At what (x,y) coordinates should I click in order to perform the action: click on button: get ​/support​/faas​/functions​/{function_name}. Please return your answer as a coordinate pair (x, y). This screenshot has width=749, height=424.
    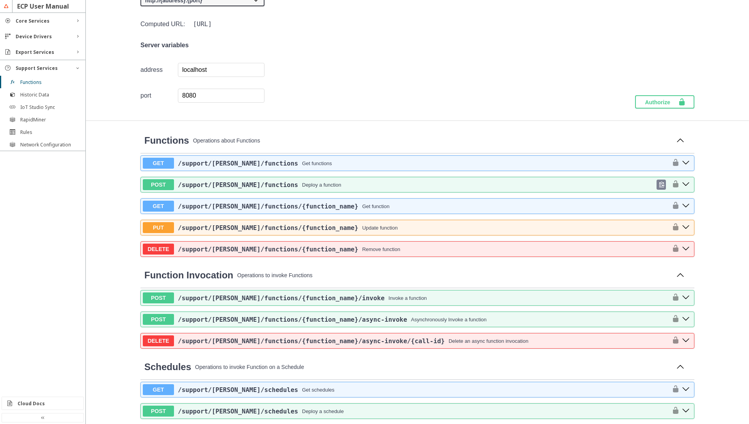
    Looking at the image, I should click on (686, 206).